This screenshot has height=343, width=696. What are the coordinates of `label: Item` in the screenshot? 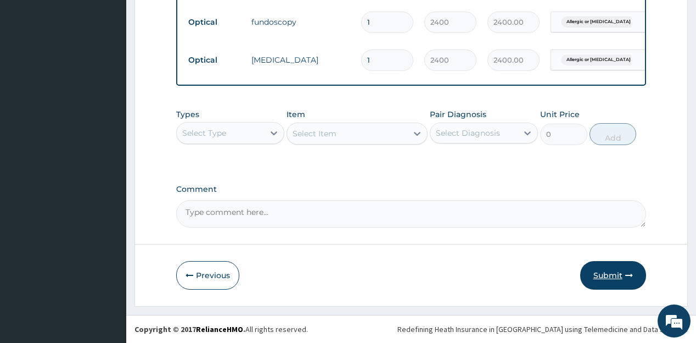 It's located at (296, 114).